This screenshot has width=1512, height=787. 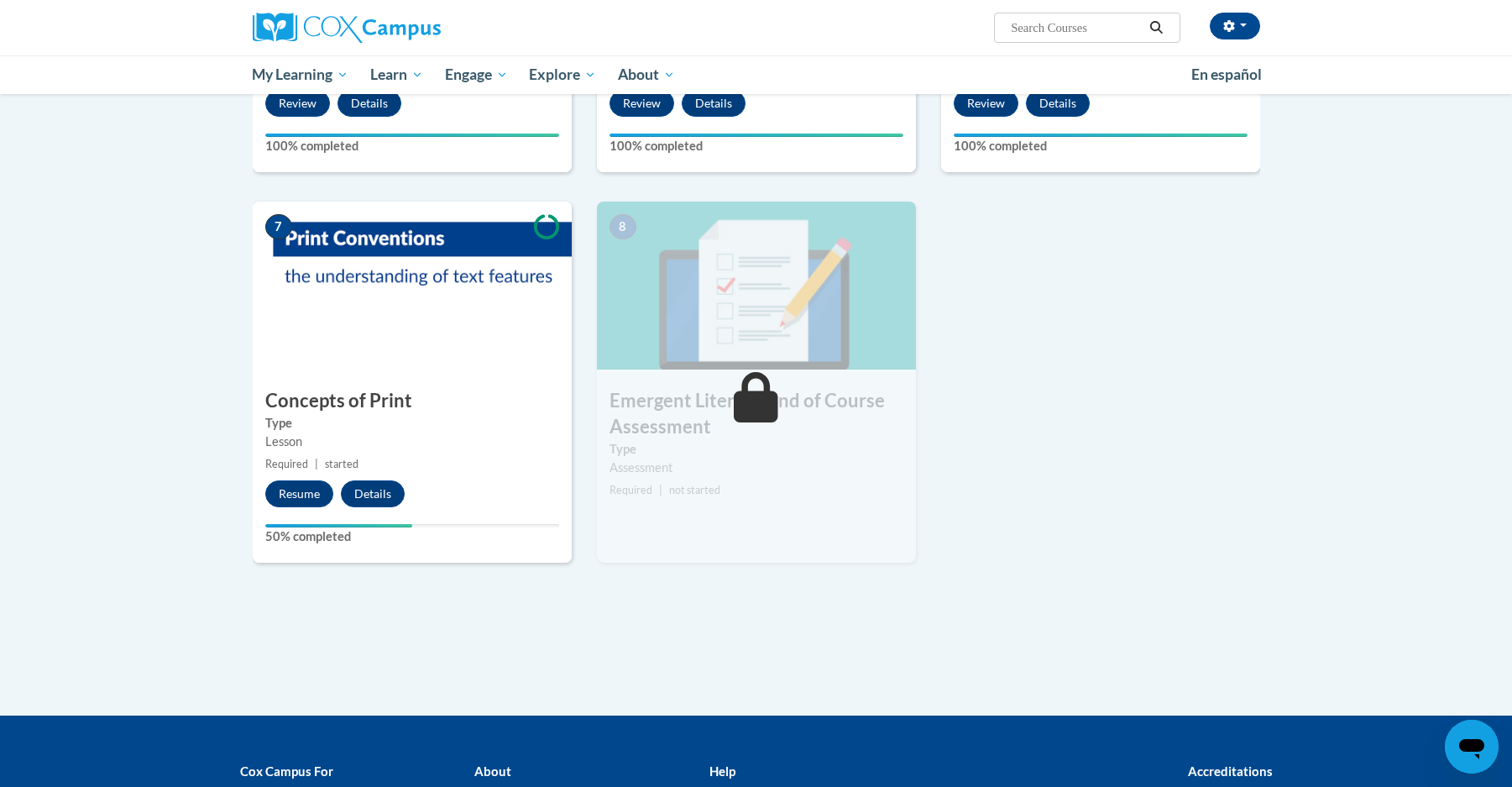 What do you see at coordinates (695, 490) in the screenshot?
I see `span: not started` at bounding box center [695, 490].